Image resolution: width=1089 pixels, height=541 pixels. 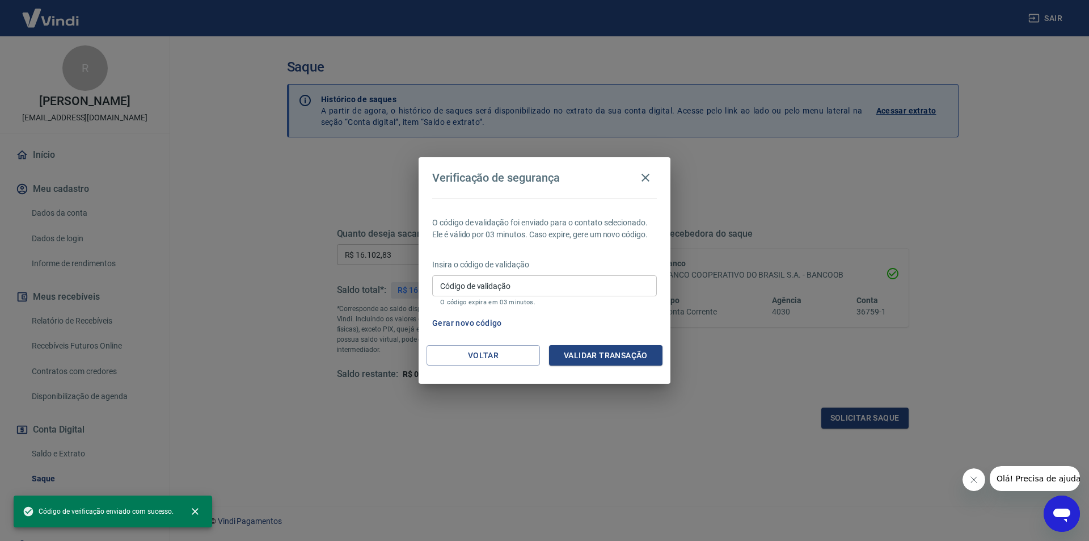 What do you see at coordinates (545, 264) in the screenshot?
I see `p: Insira o código de validação` at bounding box center [545, 264].